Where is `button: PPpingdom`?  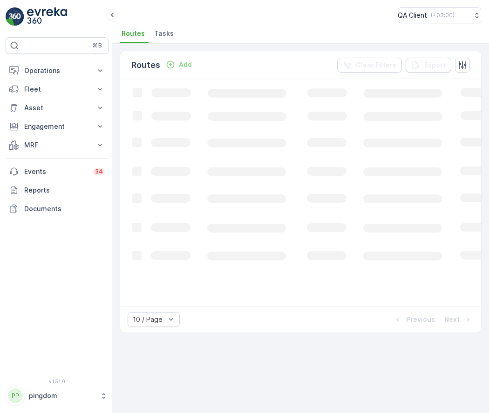 button: PPpingdom is located at coordinates (57, 396).